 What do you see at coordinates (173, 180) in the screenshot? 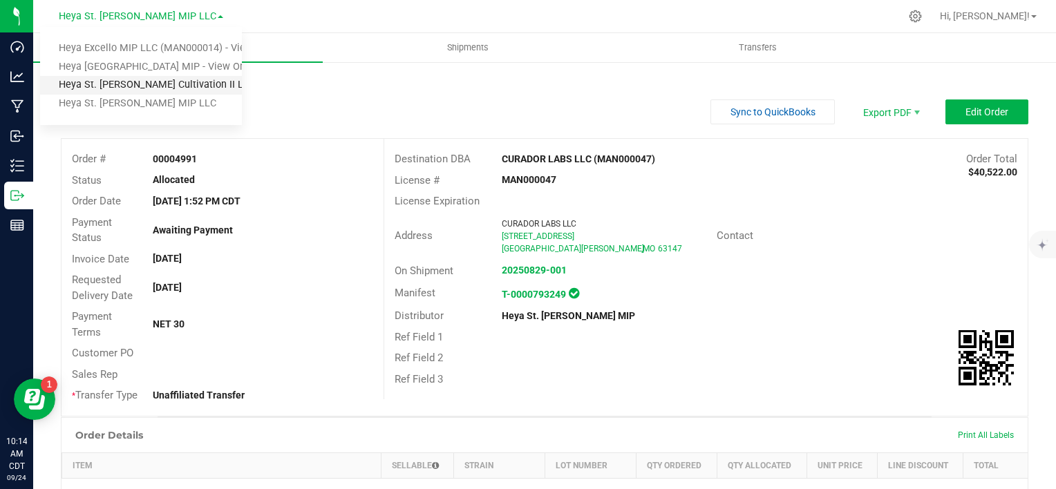
I see `strong: Allocated` at bounding box center [173, 180].